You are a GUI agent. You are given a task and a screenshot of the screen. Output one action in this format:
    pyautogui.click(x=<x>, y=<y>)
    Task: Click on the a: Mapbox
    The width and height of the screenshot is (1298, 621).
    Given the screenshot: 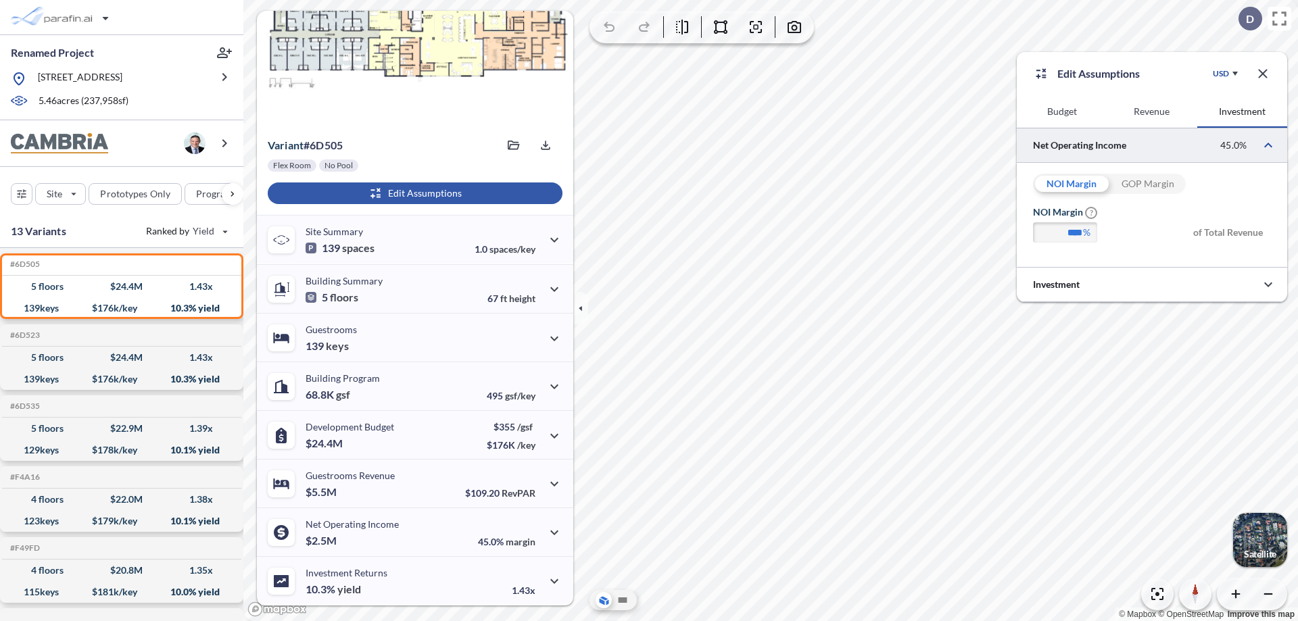 What is the action you would take?
    pyautogui.click(x=1137, y=615)
    